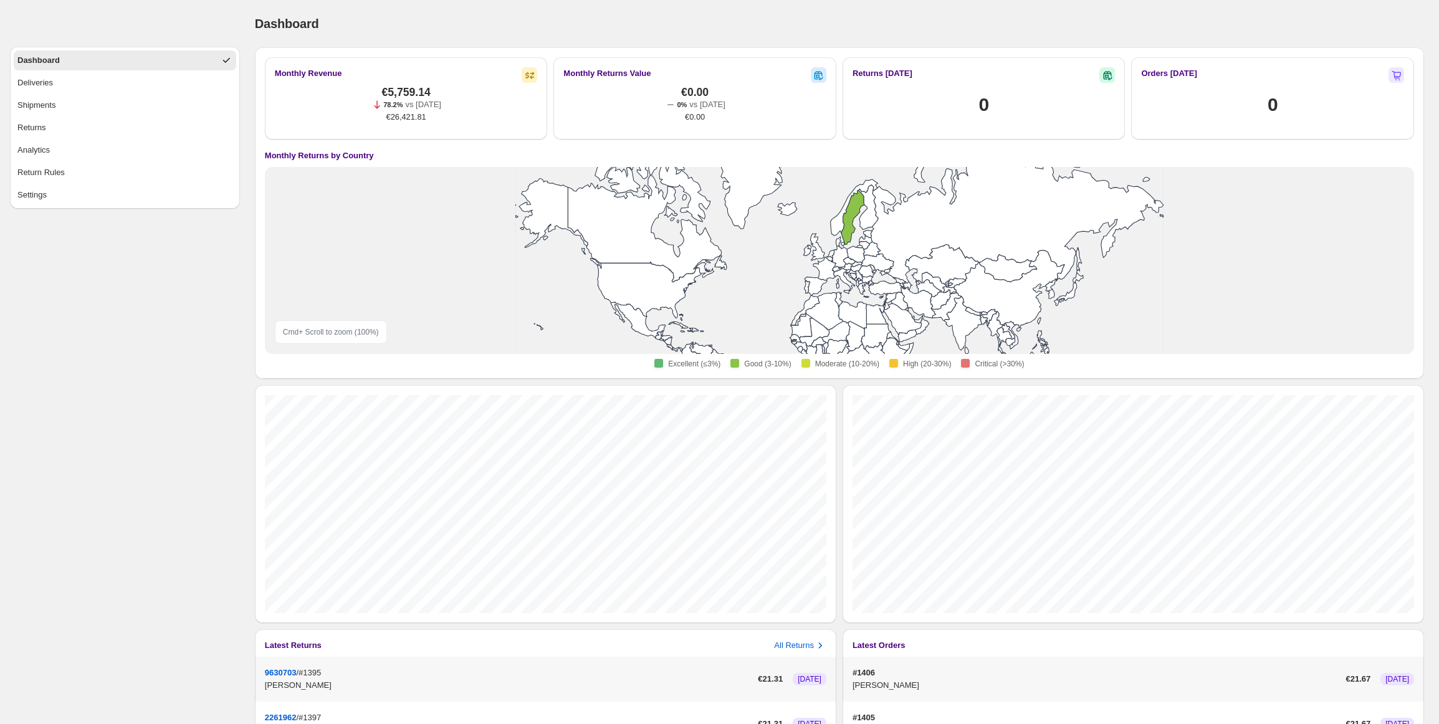 Image resolution: width=1439 pixels, height=724 pixels. What do you see at coordinates (393, 105) in the screenshot?
I see `span: 78.2%` at bounding box center [393, 105].